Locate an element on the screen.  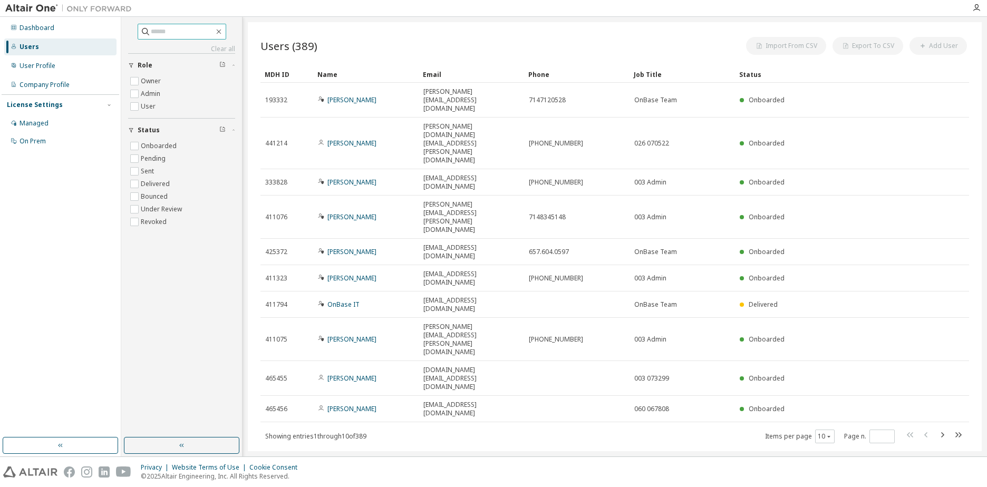
div: User Profile is located at coordinates (37, 66).